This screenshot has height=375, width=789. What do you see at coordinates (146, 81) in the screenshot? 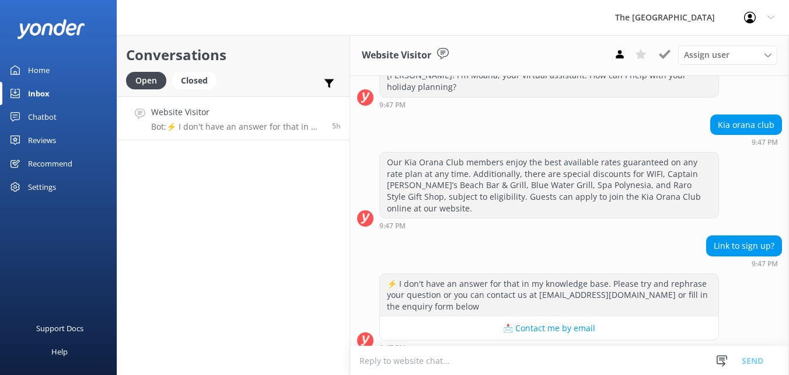
I see `div: Open` at bounding box center [146, 81].